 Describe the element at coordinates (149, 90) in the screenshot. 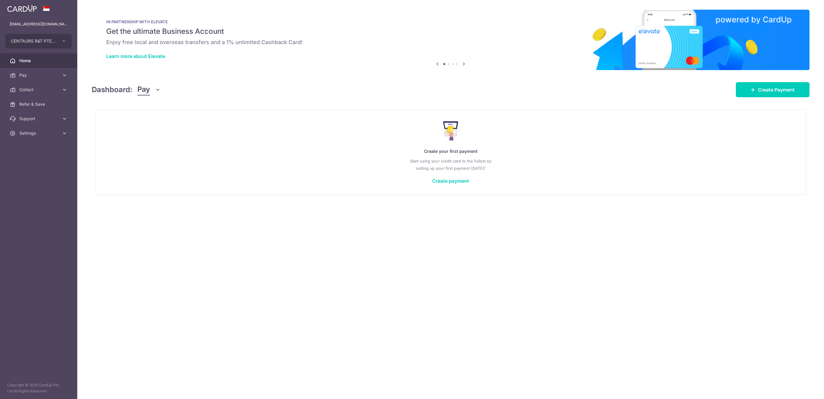

I see `button: Pay` at that location.